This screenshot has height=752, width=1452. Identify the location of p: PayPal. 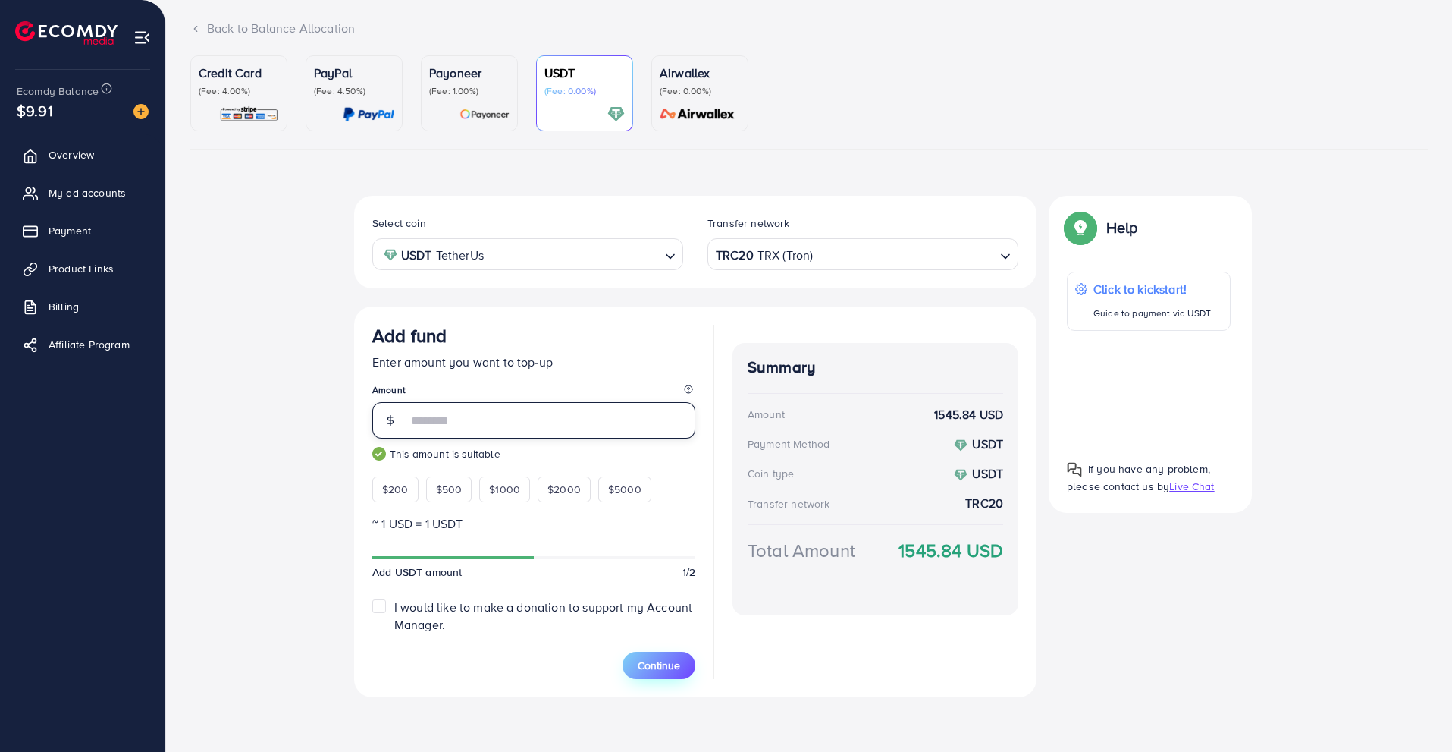
(354, 73).